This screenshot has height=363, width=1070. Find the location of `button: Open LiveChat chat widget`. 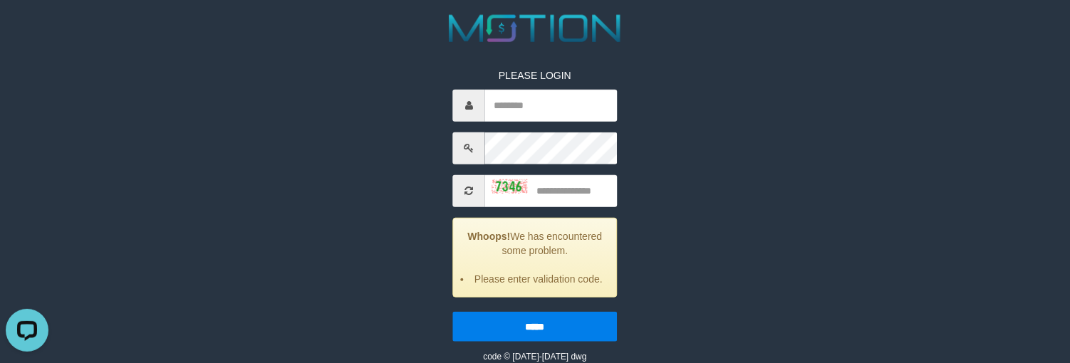

button: Open LiveChat chat widget is located at coordinates (27, 27).